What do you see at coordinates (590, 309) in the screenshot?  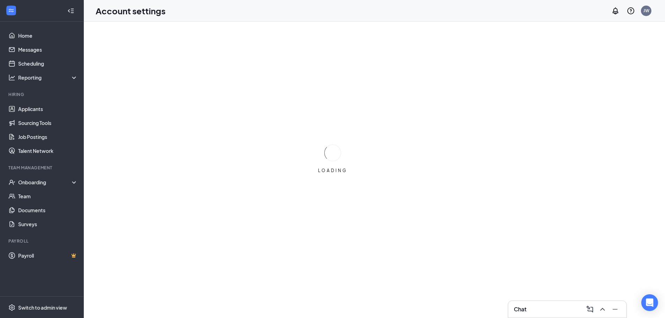 I see `svg: ComposeMessage` at bounding box center [590, 309].